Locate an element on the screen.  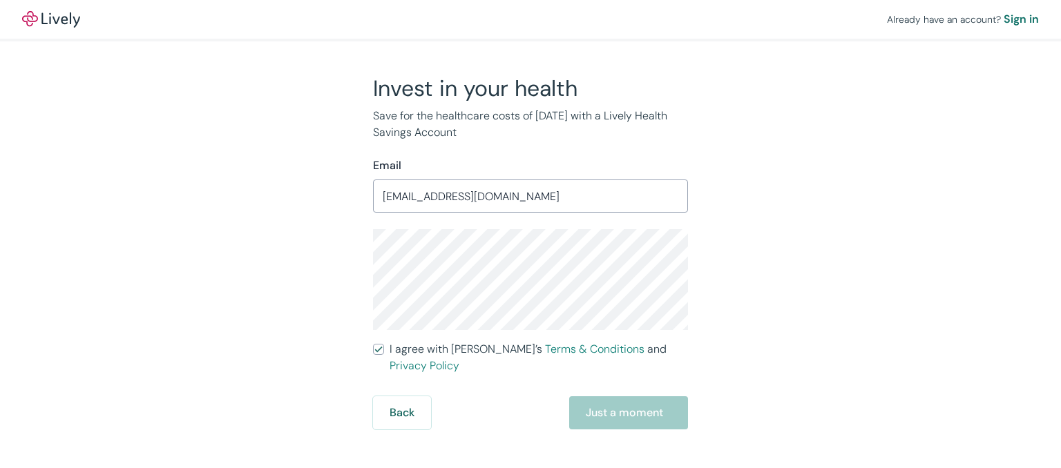
a: LivelyLively is located at coordinates (51, 19).